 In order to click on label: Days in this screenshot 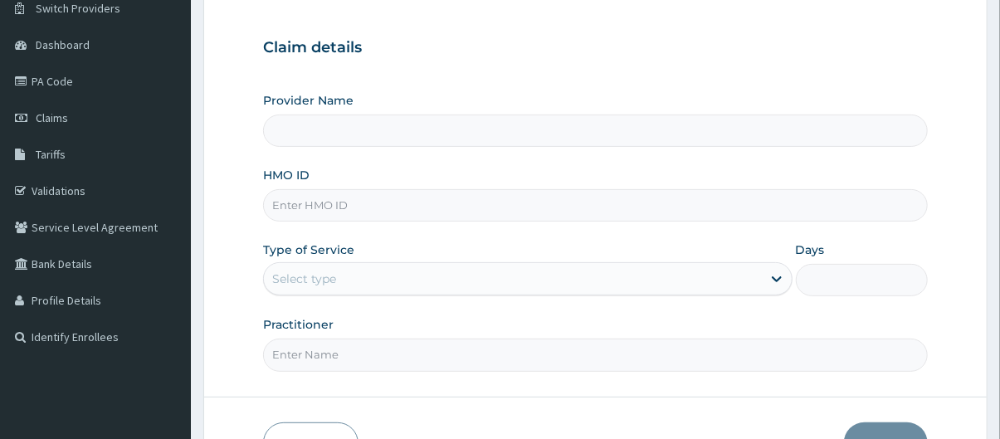, I will do `click(810, 250)`.